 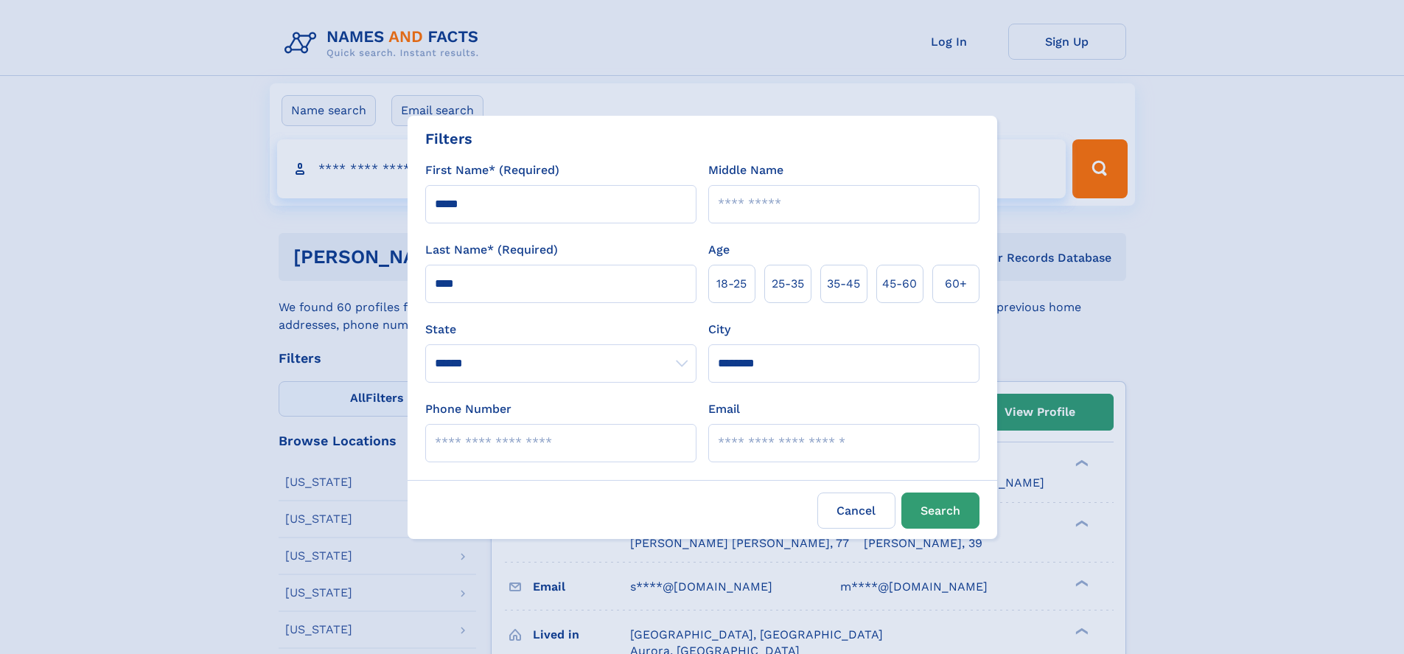 I want to click on div: Filters, so click(x=449, y=139).